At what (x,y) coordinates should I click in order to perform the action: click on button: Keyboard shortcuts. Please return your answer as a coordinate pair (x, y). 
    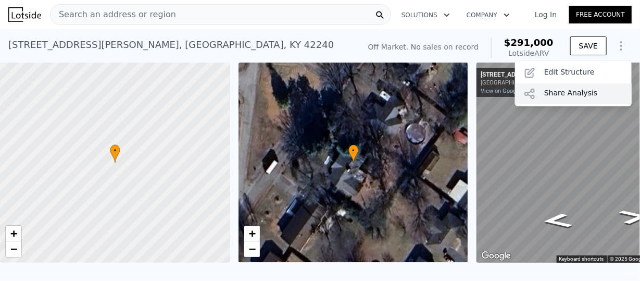
    Looking at the image, I should click on (582, 259).